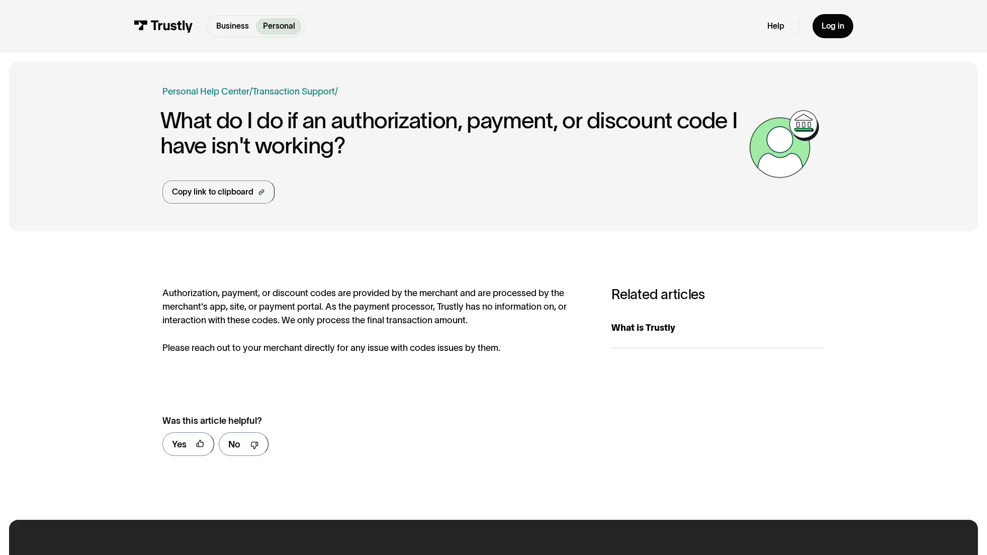  I want to click on div: Was this article helpful?, so click(363, 420).